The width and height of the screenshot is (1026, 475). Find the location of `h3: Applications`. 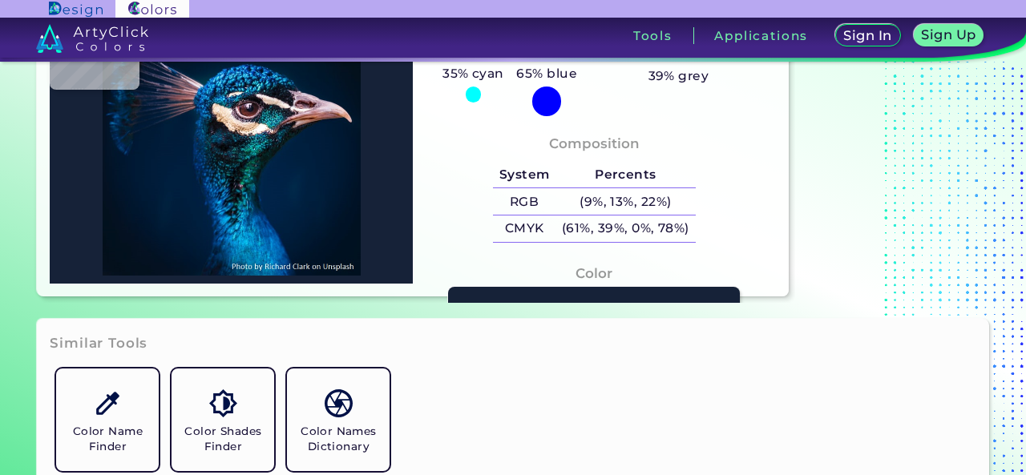

h3: Applications is located at coordinates (761, 35).